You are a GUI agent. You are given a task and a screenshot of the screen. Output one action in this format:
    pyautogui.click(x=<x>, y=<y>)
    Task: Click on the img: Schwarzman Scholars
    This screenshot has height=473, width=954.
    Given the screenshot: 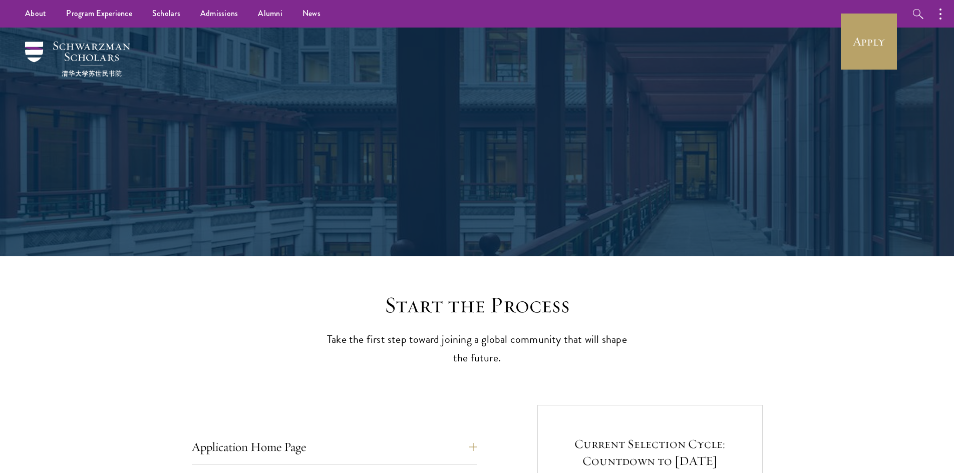 What is the action you would take?
    pyautogui.click(x=78, y=59)
    